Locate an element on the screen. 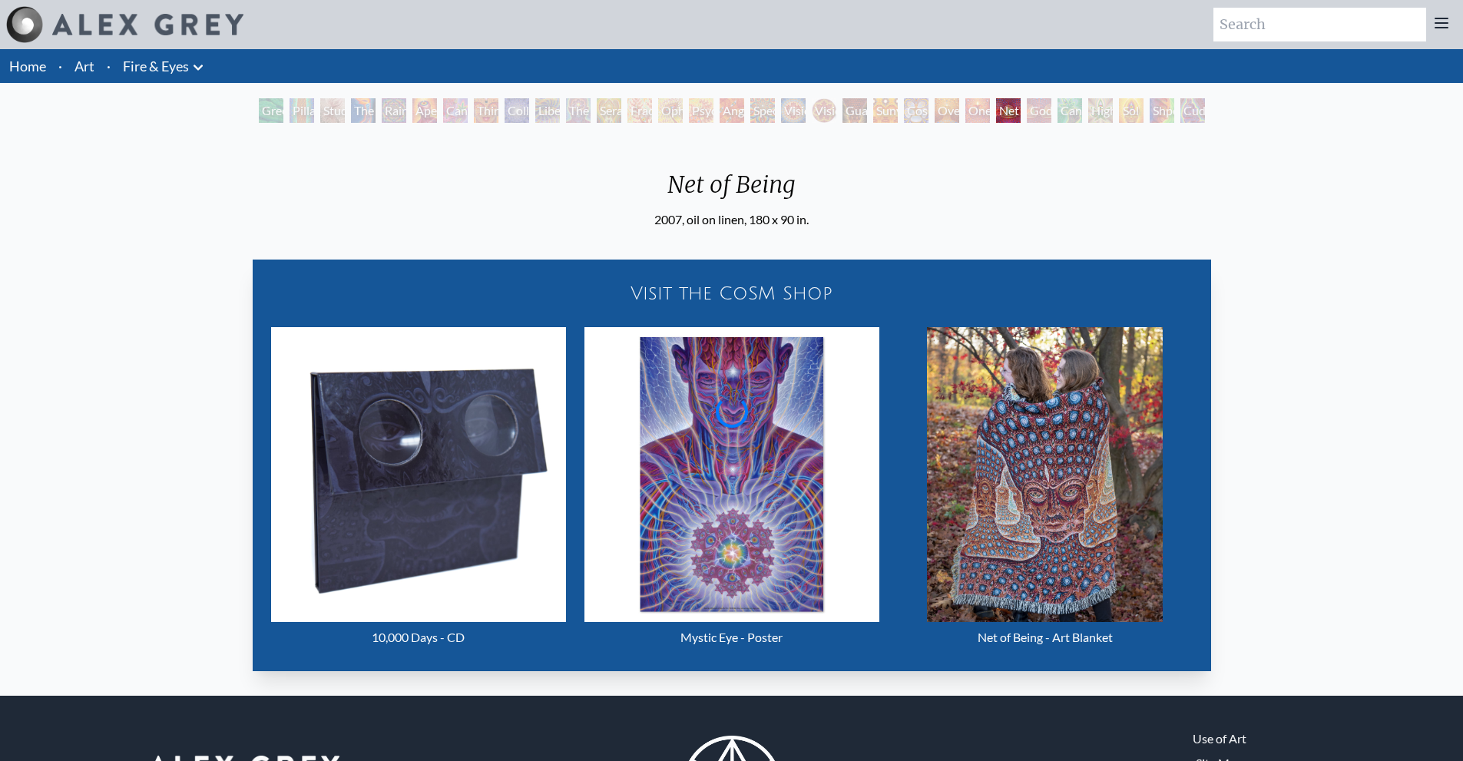  img: Mystic Eye - Poster is located at coordinates (732, 475).